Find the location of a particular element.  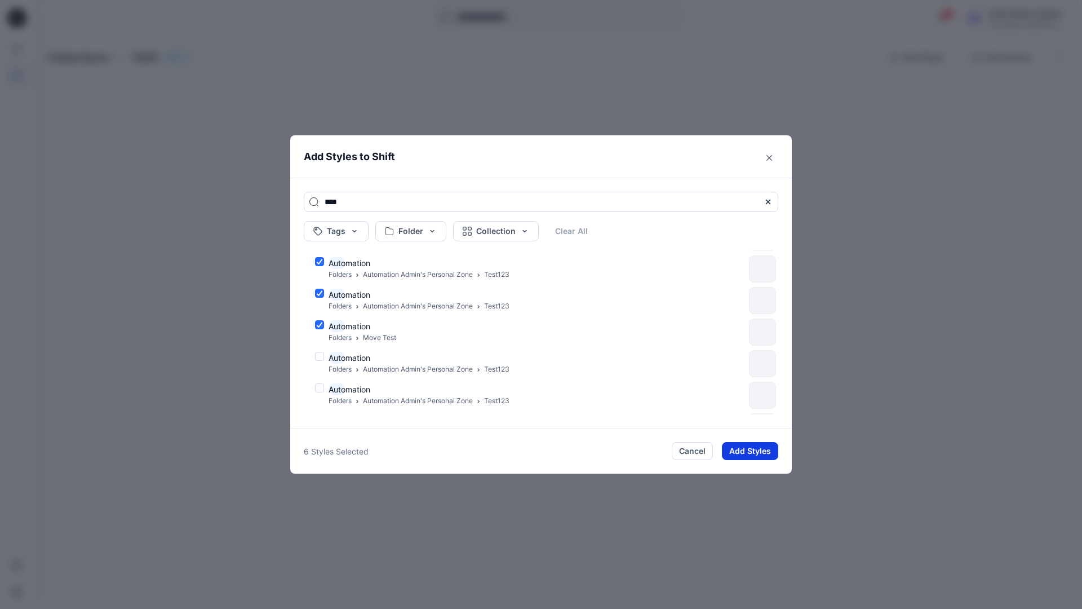

button: Close is located at coordinates (769, 158).